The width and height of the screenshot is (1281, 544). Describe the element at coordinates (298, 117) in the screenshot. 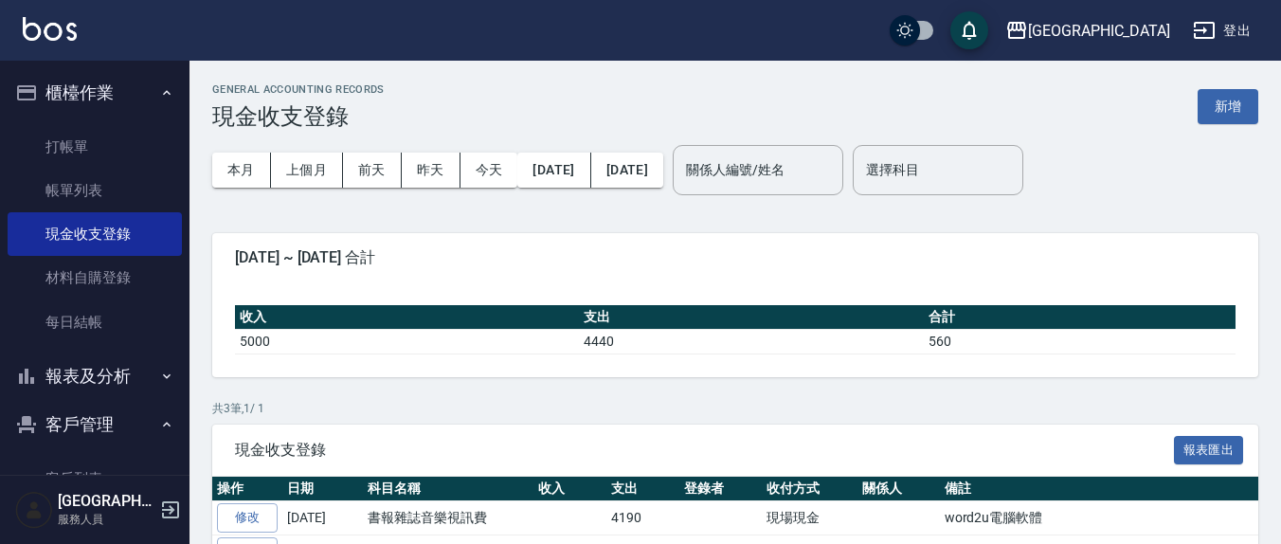

I see `h3: 現金收支登錄` at that location.